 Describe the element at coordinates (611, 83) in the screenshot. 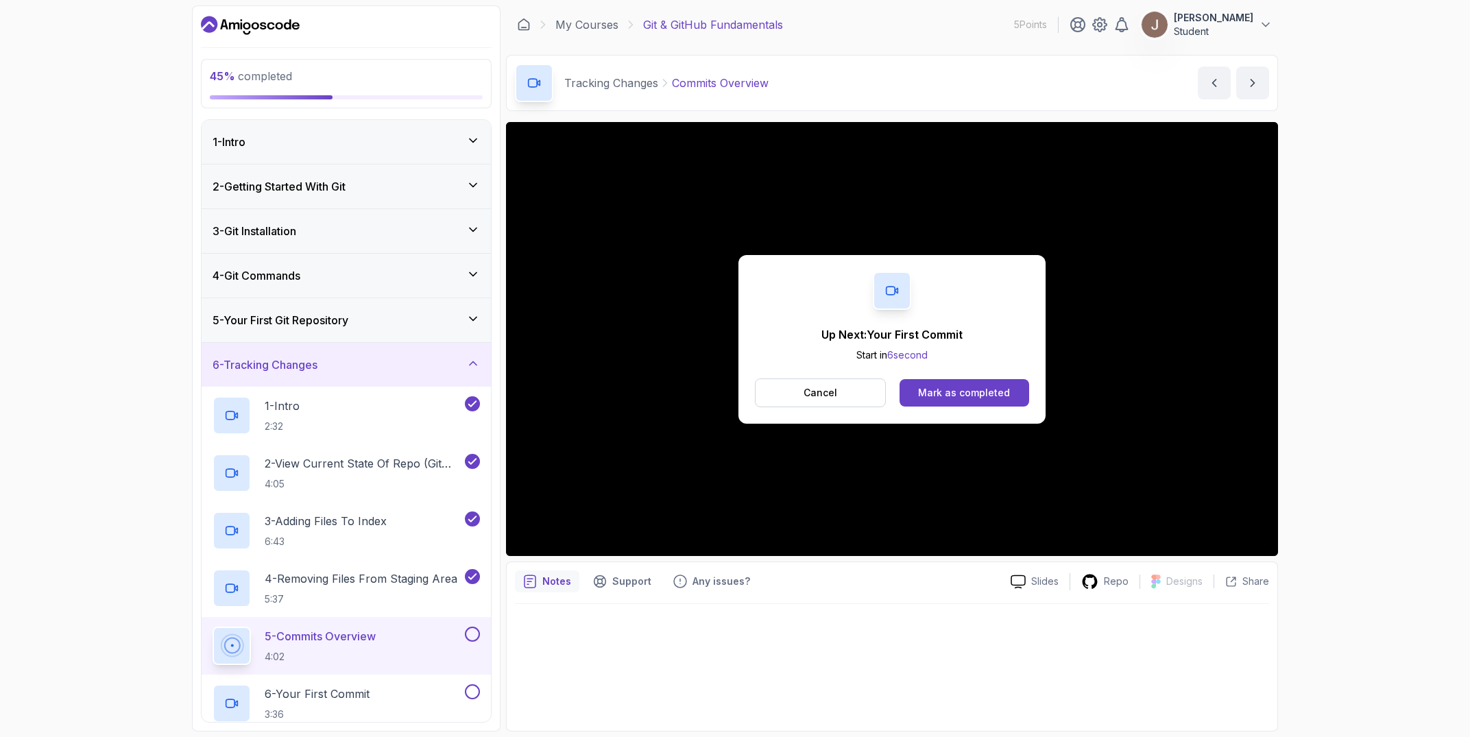

I see `p: Tracking Changes` at that location.